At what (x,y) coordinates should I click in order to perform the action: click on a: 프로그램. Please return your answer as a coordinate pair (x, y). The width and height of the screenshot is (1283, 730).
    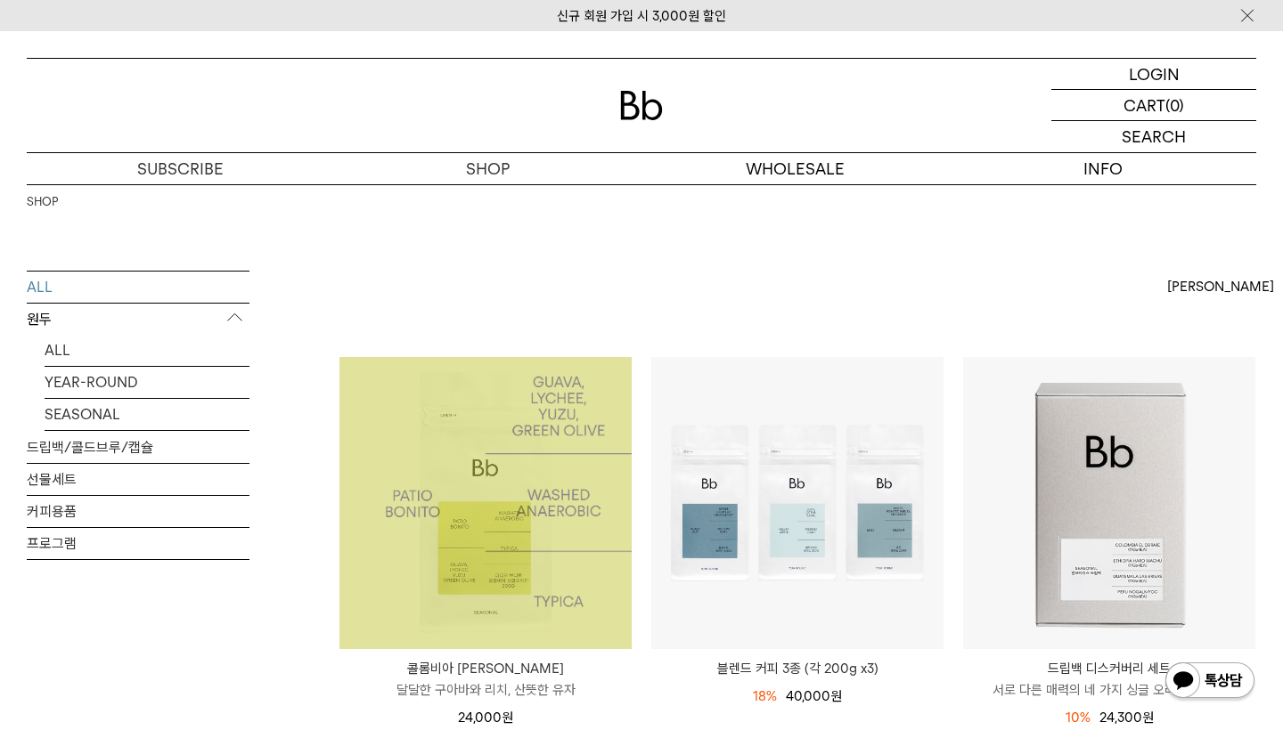
    Looking at the image, I should click on (138, 543).